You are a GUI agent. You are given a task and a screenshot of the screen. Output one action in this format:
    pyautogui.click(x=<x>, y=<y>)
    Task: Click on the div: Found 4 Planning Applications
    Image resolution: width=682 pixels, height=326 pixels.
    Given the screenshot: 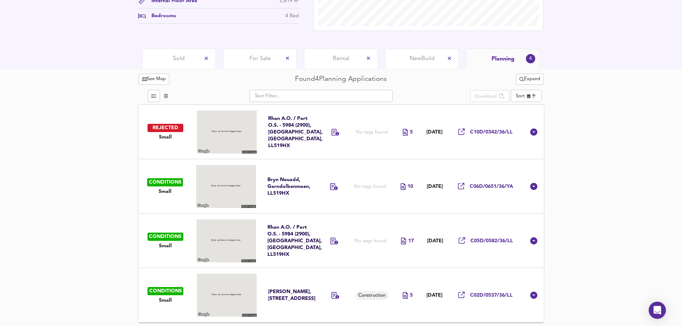 What is the action you would take?
    pyautogui.click(x=341, y=79)
    